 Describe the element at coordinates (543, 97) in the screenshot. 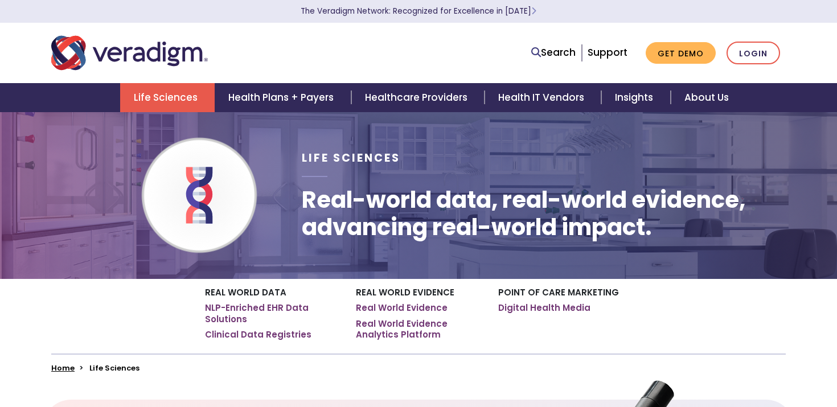

I see `a: Health IT Vendors` at that location.